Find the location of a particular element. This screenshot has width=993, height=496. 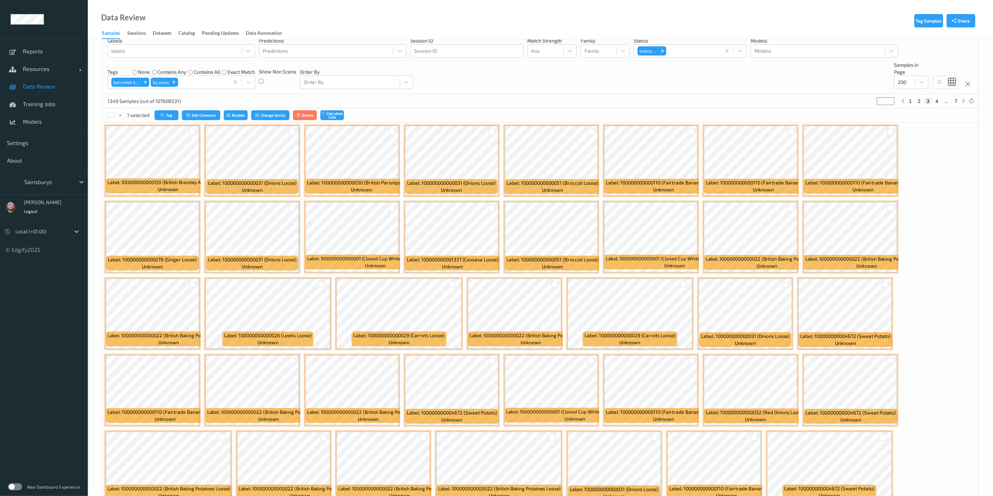

a: Sessions is located at coordinates (140, 33).